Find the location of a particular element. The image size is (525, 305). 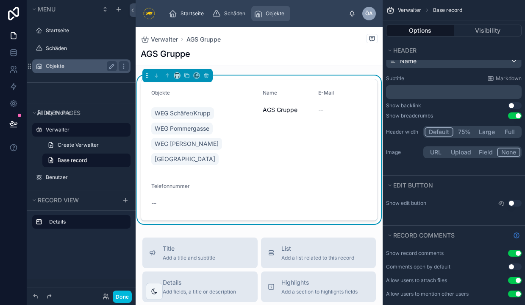

label: Schäden is located at coordinates (86, 48).